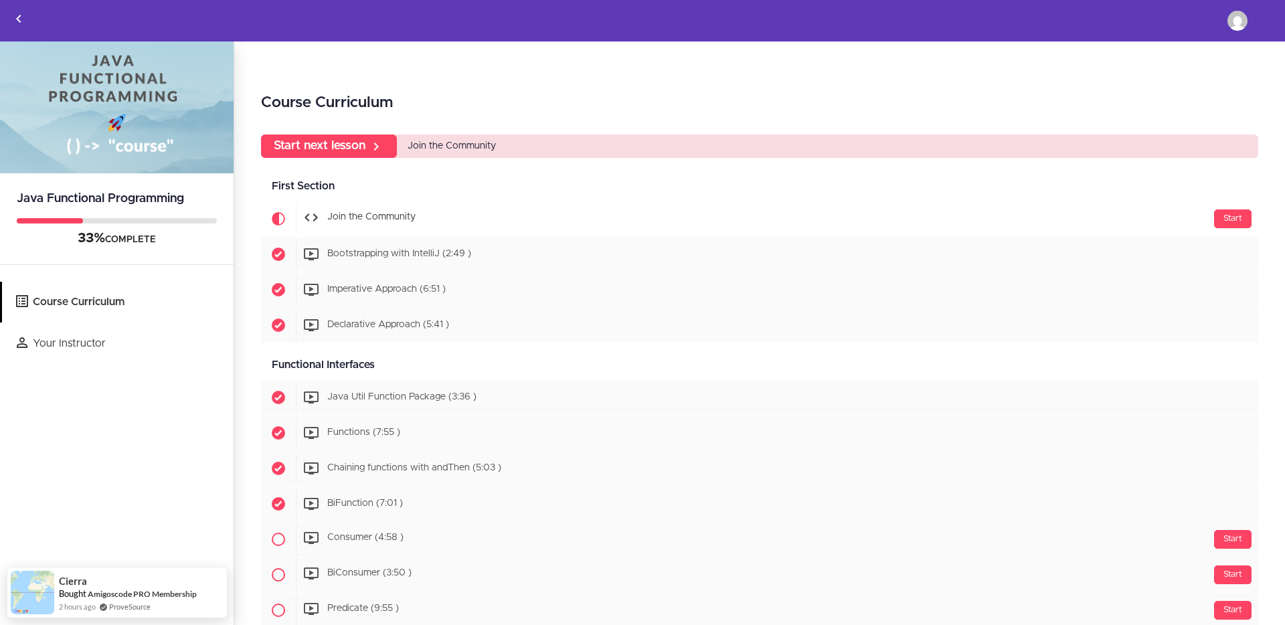 Image resolution: width=1285 pixels, height=625 pixels. What do you see at coordinates (760, 433) in the screenshot?
I see `a: Completed item Functions (7:55 )` at bounding box center [760, 433].